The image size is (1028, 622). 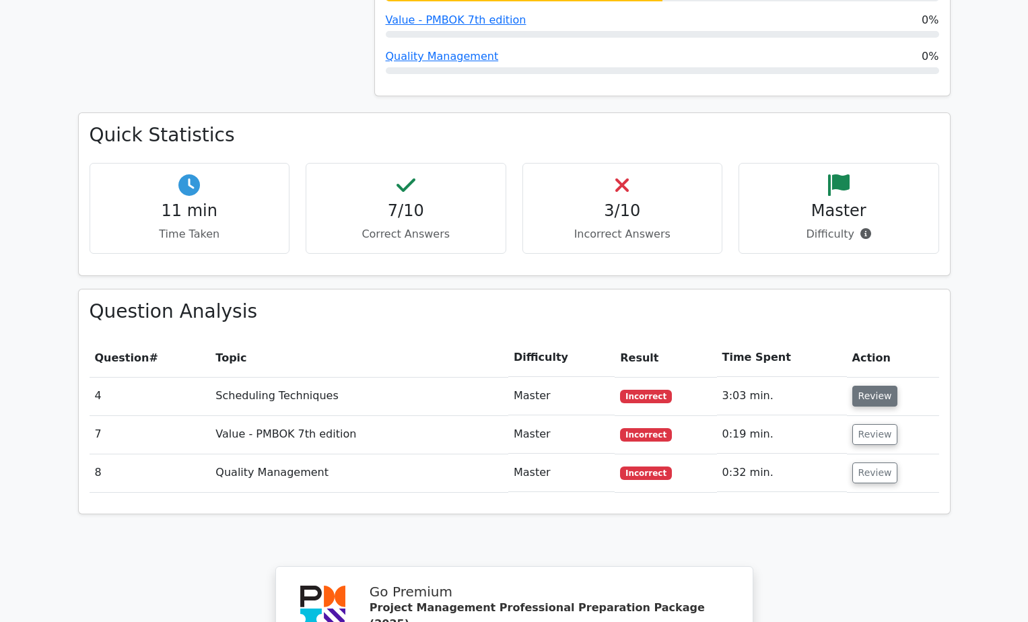 What do you see at coordinates (406, 211) in the screenshot?
I see `h4: 7/10` at bounding box center [406, 211].